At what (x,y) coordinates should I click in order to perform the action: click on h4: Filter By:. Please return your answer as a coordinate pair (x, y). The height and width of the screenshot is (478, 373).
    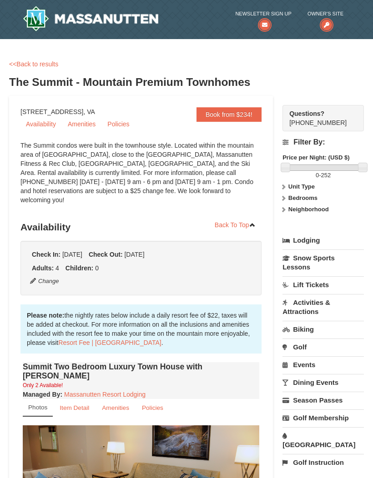
    Looking at the image, I should click on (323, 142).